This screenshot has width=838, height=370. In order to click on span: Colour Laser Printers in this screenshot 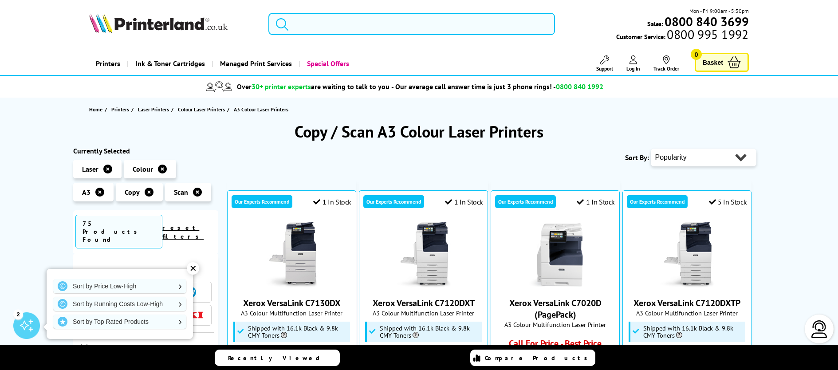, I will do `click(202, 109)`.